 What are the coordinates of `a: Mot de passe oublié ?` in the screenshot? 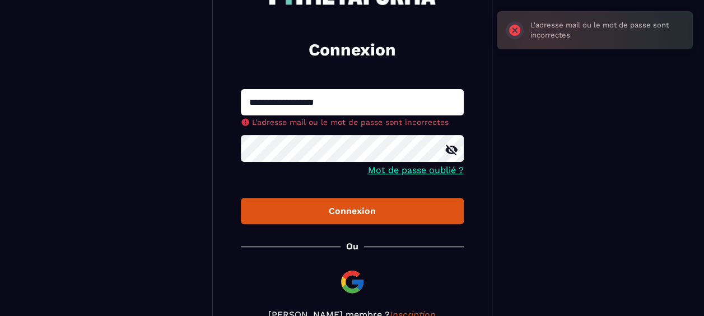 It's located at (416, 170).